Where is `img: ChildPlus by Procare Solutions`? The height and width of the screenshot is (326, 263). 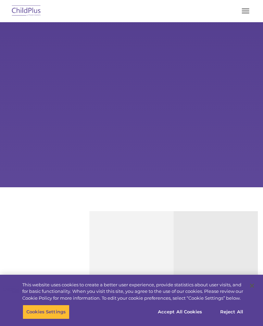 img: ChildPlus by Procare Solutions is located at coordinates (26, 11).